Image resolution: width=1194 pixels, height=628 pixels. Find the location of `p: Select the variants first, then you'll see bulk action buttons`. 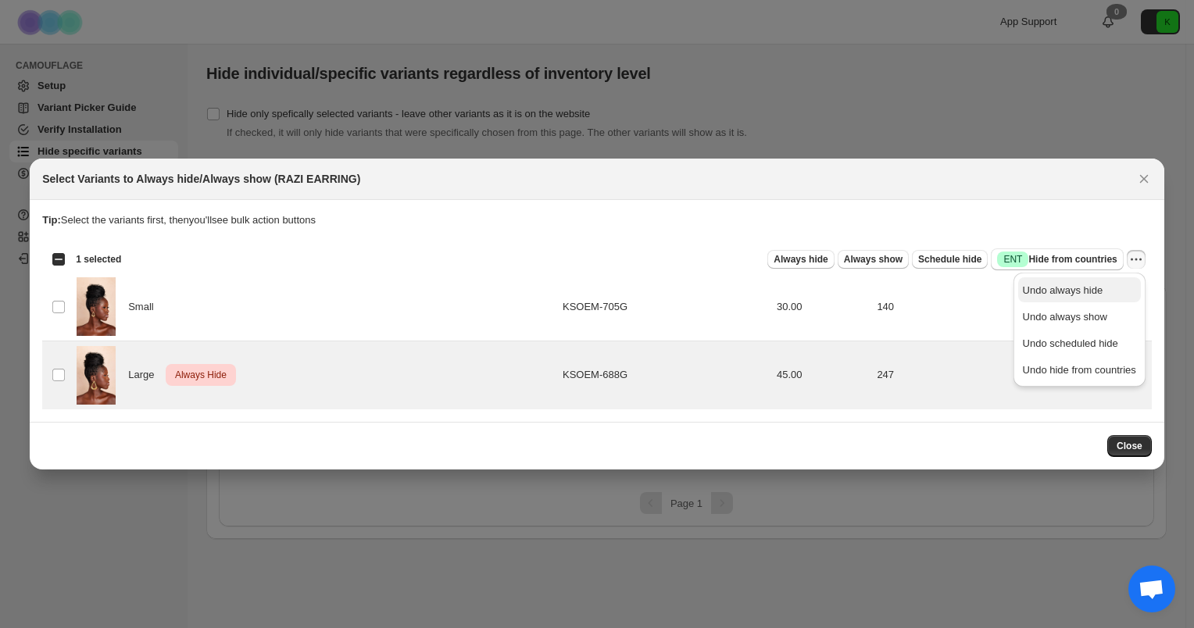

p: Select the variants first, then you'll see bulk action buttons is located at coordinates (597, 220).